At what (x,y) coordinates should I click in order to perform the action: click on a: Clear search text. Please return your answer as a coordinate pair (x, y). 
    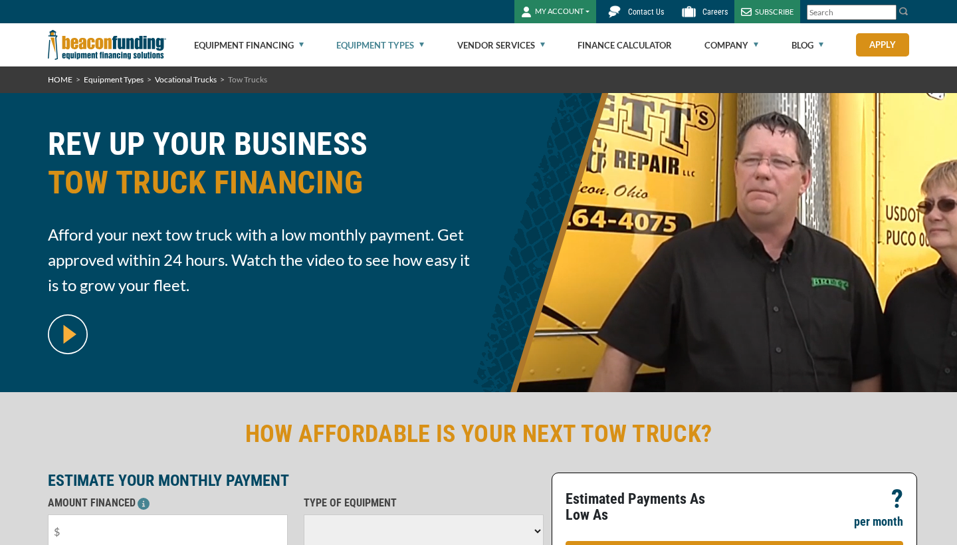
    Looking at the image, I should click on (888, 13).